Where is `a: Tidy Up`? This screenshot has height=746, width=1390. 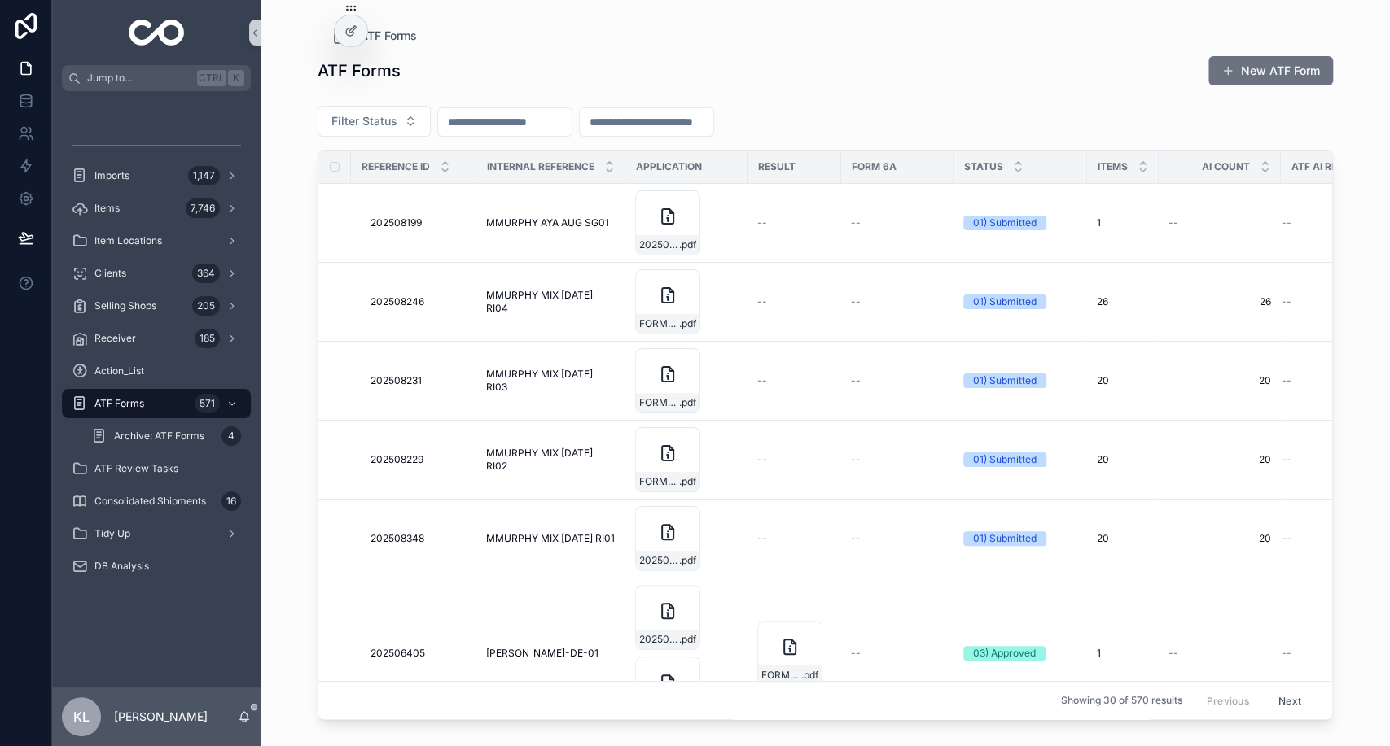 a: Tidy Up is located at coordinates (156, 534).